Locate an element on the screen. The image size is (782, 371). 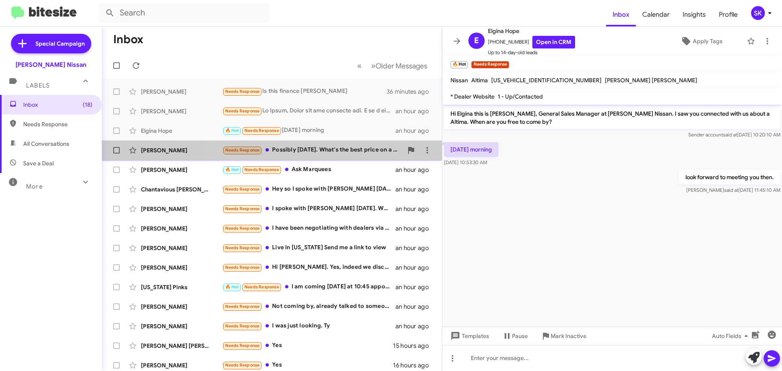
a: Calendar is located at coordinates (655, 15).